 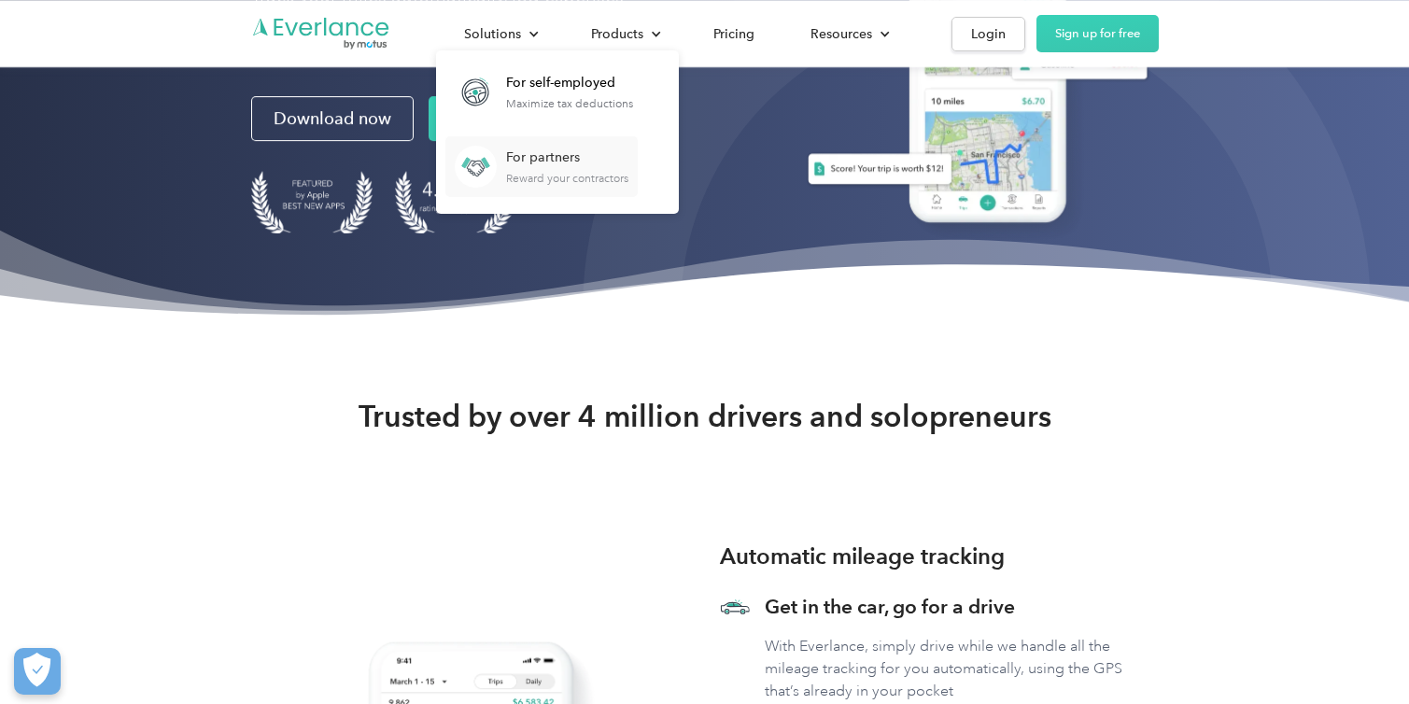 I want to click on div: Pricing, so click(x=734, y=34).